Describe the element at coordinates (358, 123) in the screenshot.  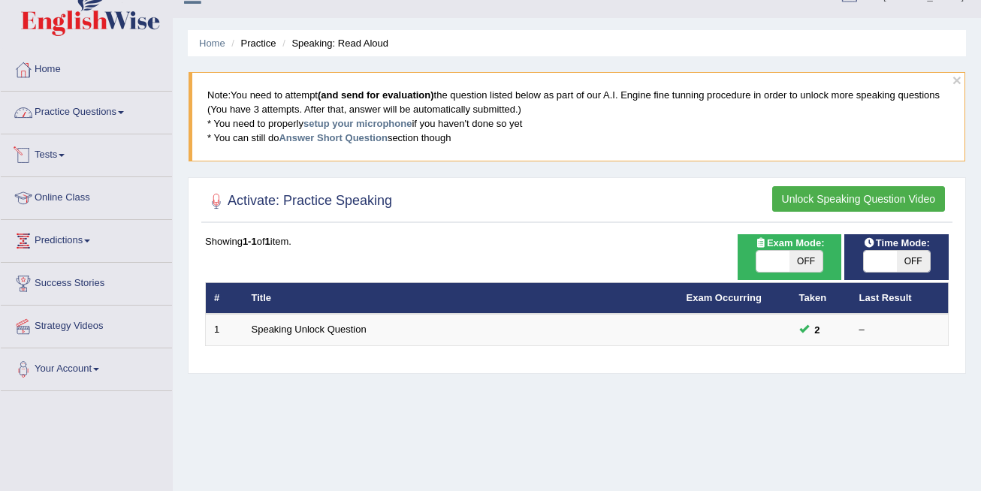
I see `a: setup your microphone` at that location.